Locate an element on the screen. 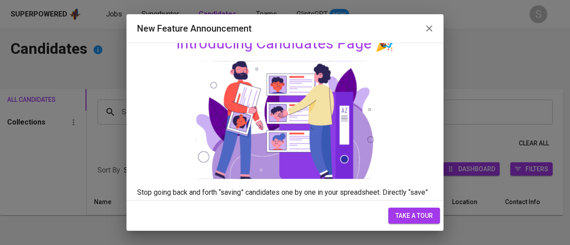 This screenshot has width=570, height=245. span: take a tour is located at coordinates (414, 216).